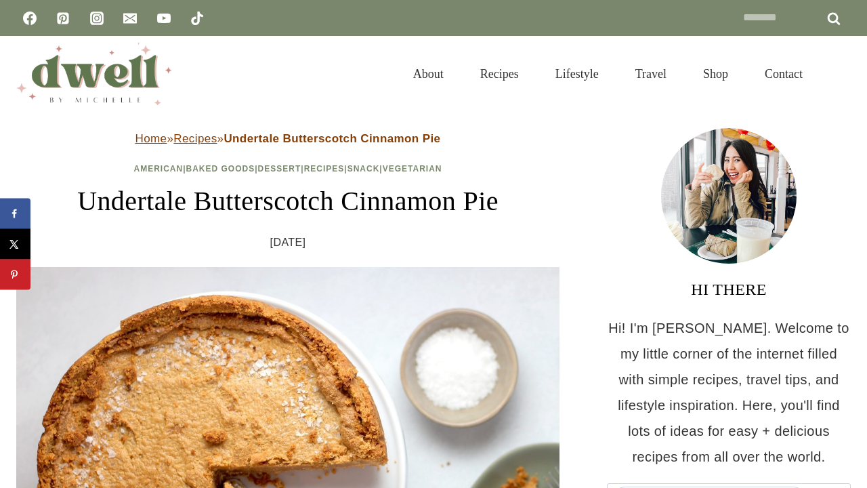 Image resolution: width=867 pixels, height=488 pixels. Describe the element at coordinates (428, 74) in the screenshot. I see `a: About` at that location.